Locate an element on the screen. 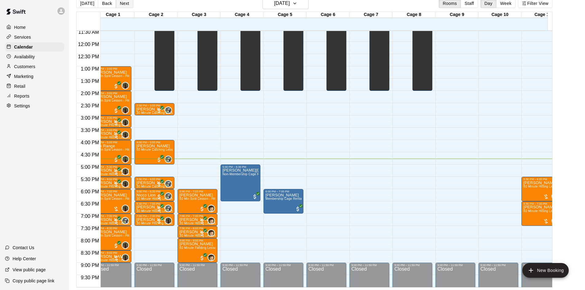 This screenshot has height=290, width=585. div: 7:00 PM – 7:30 PM: Wyatt Caddy is located at coordinates (197, 220).